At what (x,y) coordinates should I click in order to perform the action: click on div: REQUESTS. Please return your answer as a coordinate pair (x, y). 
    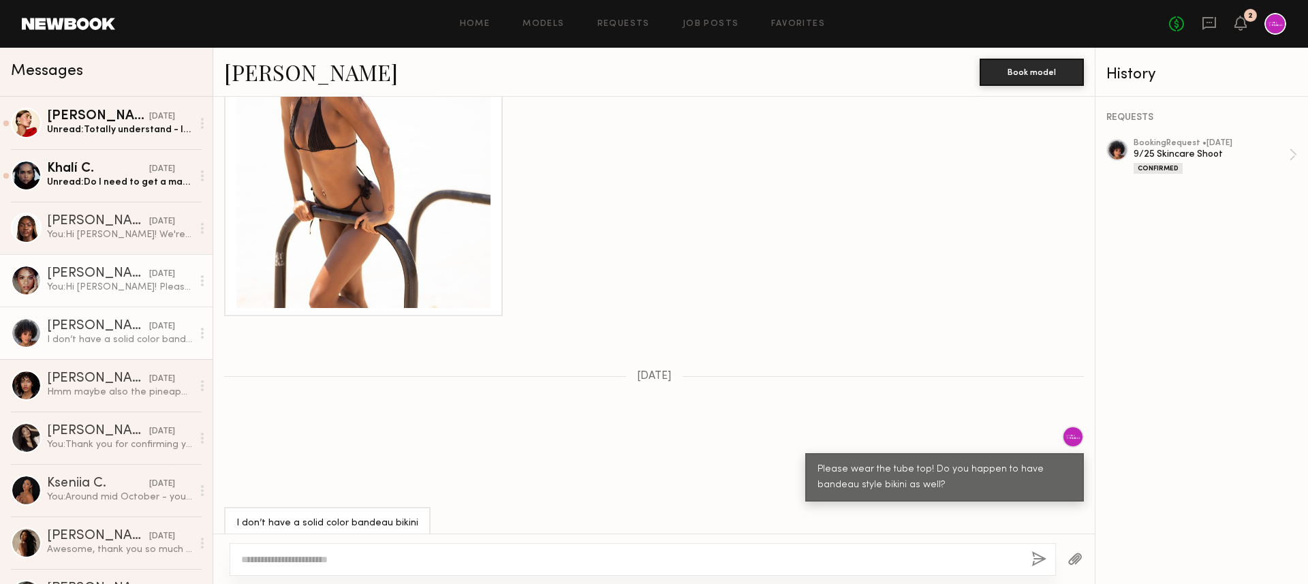
    Looking at the image, I should click on (1202, 118).